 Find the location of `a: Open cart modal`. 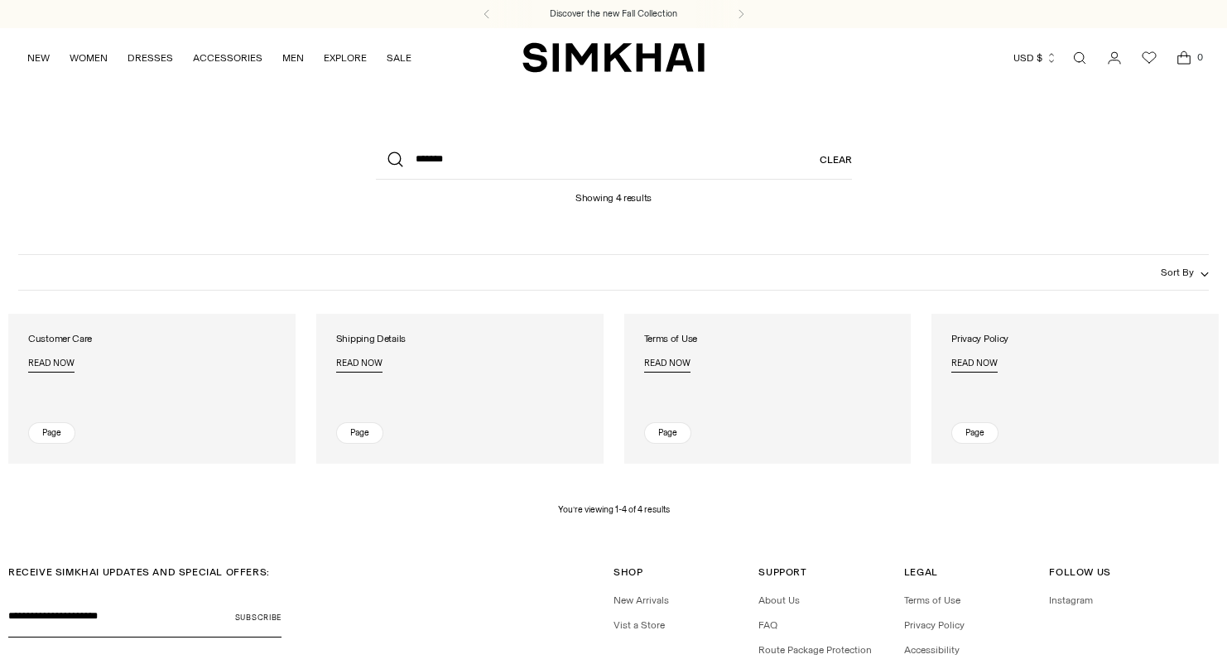

a: Open cart modal is located at coordinates (1184, 58).